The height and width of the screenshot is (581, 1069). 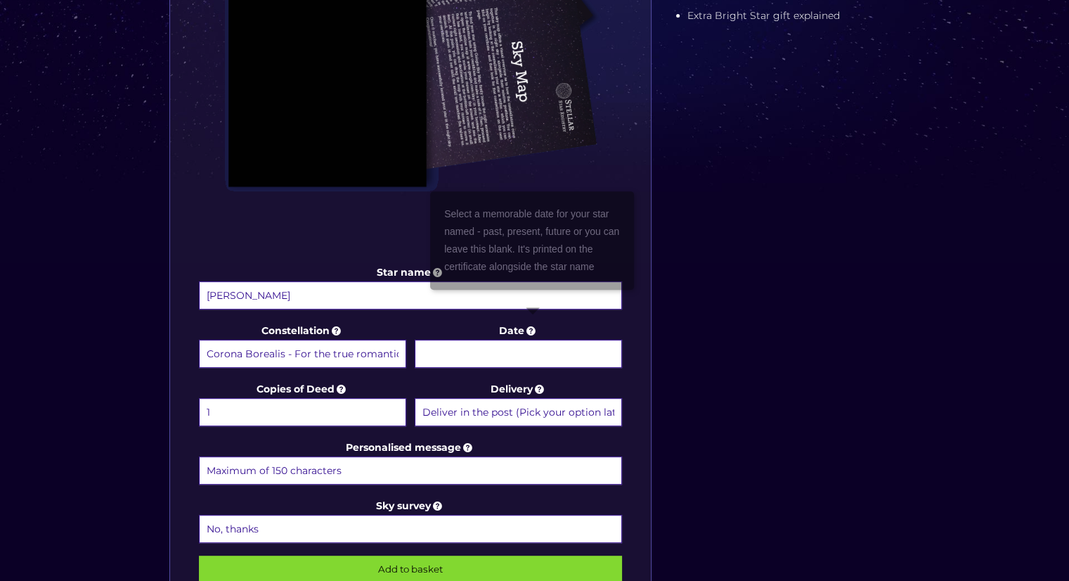 I want to click on label: Copies of Deed, so click(x=302, y=404).